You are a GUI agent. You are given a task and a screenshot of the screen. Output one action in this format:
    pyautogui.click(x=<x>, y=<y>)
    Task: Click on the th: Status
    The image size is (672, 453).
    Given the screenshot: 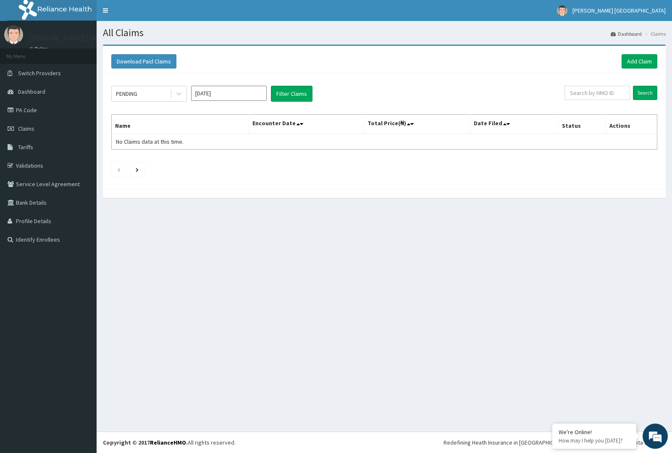 What is the action you would take?
    pyautogui.click(x=582, y=124)
    